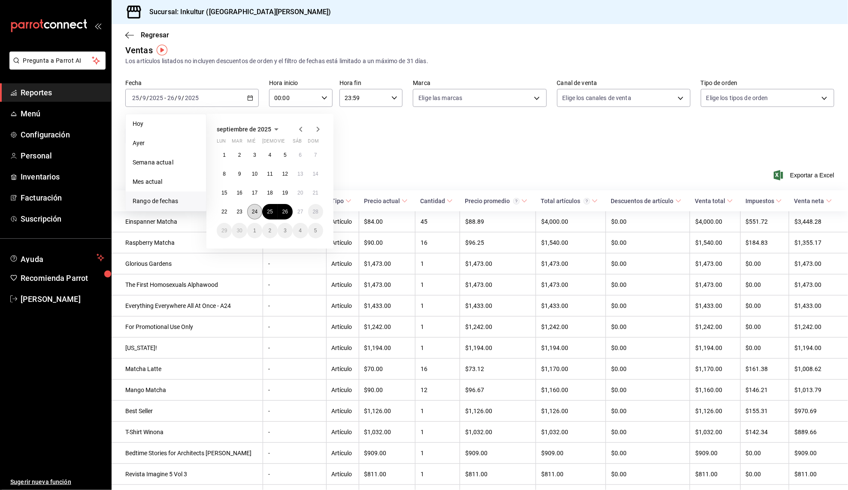 This screenshot has height=490, width=848. I want to click on button: 13 de septiembre de 2025, so click(300, 174).